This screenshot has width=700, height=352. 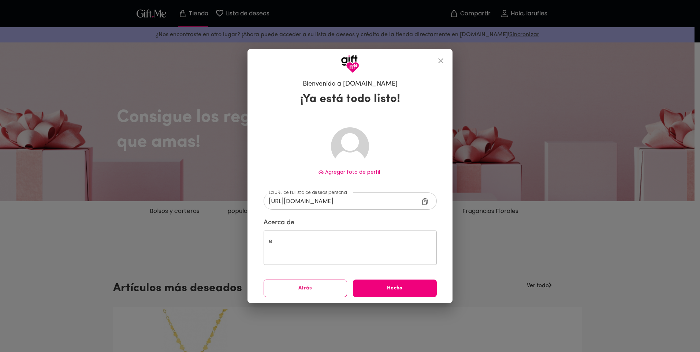 What do you see at coordinates (350, 64) in the screenshot?
I see `img: Logotipo de GiftMe` at bounding box center [350, 64].